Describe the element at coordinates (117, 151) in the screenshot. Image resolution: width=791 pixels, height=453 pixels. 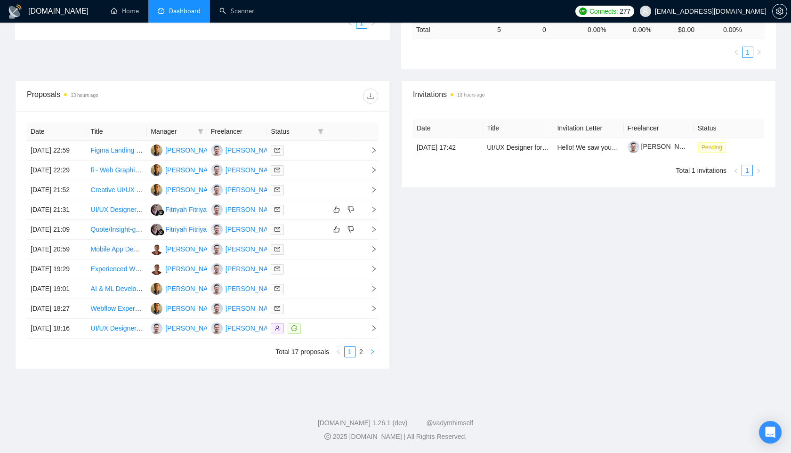
I see `td: Figma Landing Pages + Conversion Flow (Webflow-Ready)` at that location.